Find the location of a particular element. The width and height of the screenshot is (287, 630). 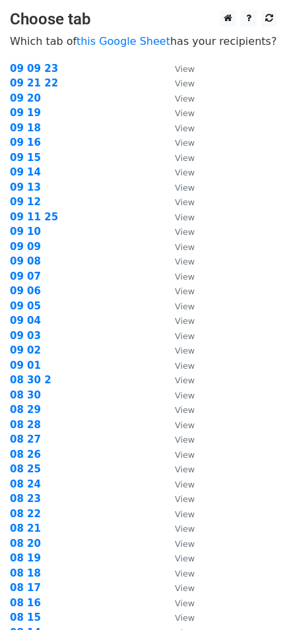

strong: 08 22 is located at coordinates (25, 514).